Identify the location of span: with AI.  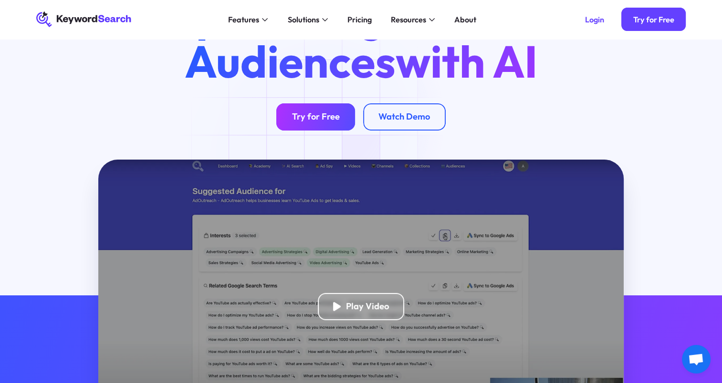
(466, 61).